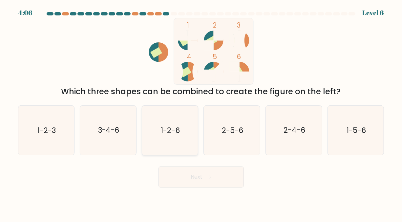 The height and width of the screenshot is (222, 402). What do you see at coordinates (108, 130) in the screenshot?
I see `text: 3-4-6` at bounding box center [108, 130].